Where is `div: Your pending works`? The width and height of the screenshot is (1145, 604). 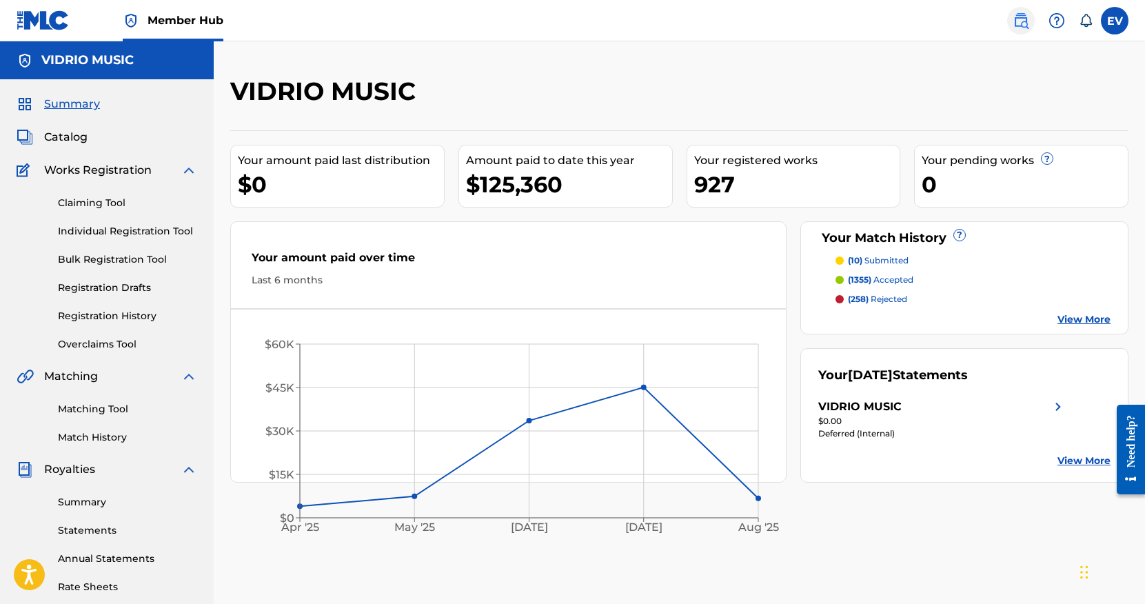
div: Your pending works is located at coordinates (1024, 161).